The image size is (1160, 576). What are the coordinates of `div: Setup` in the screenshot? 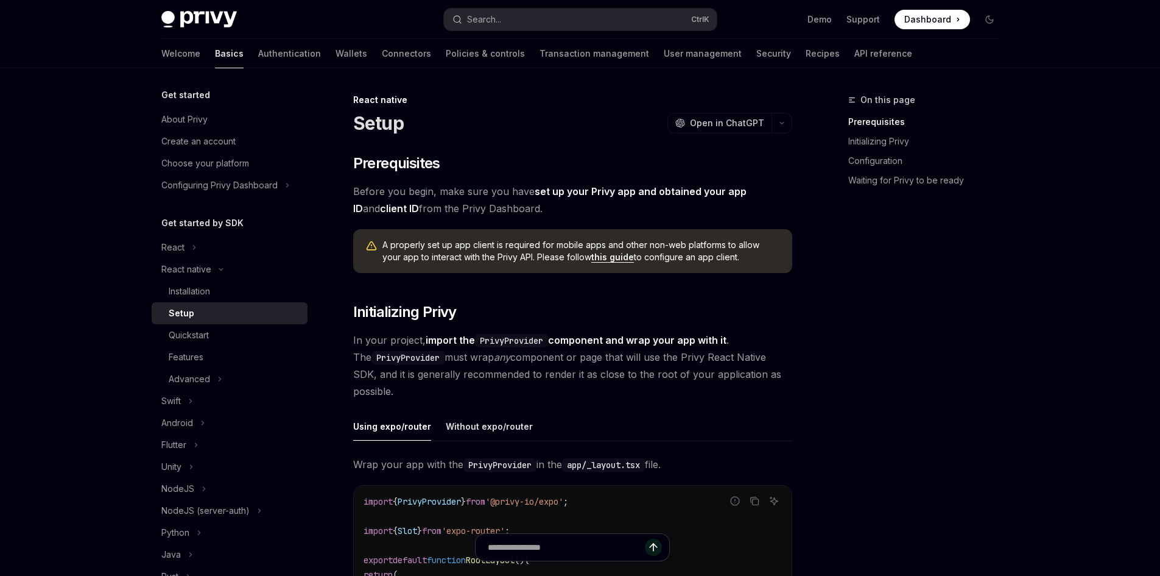 It's located at (182, 313).